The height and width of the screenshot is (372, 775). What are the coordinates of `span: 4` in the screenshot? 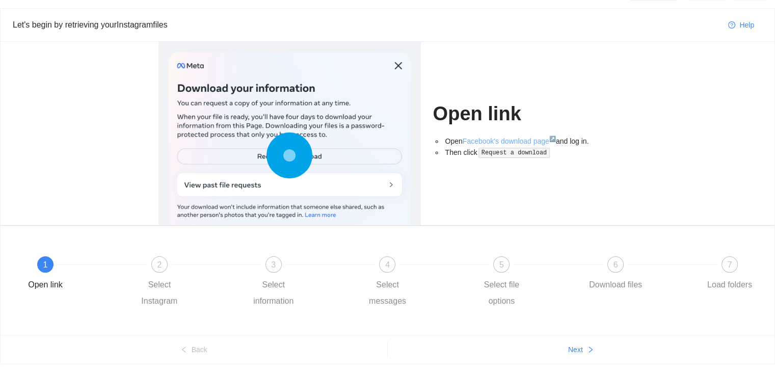 It's located at (387, 264).